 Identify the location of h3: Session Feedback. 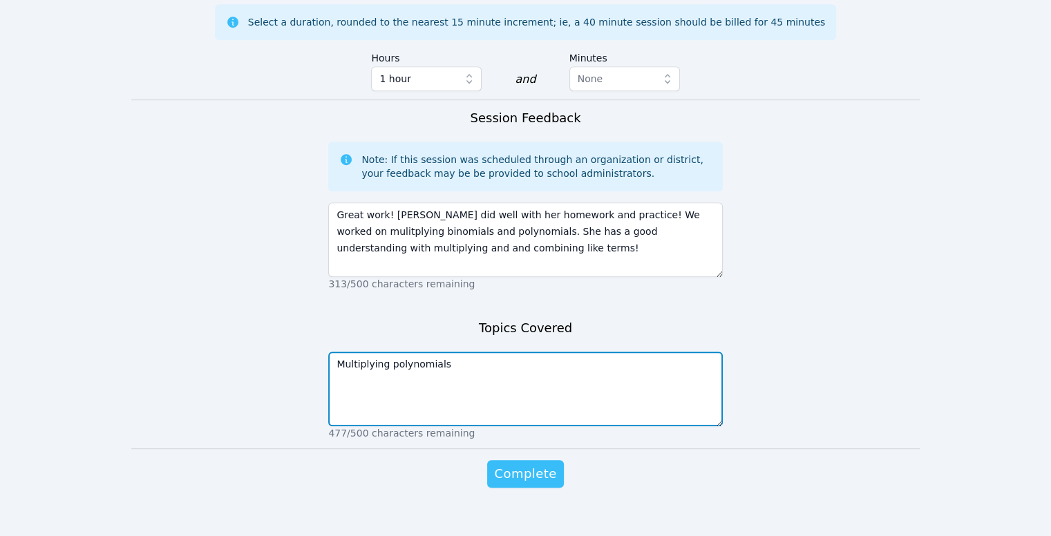
(525, 118).